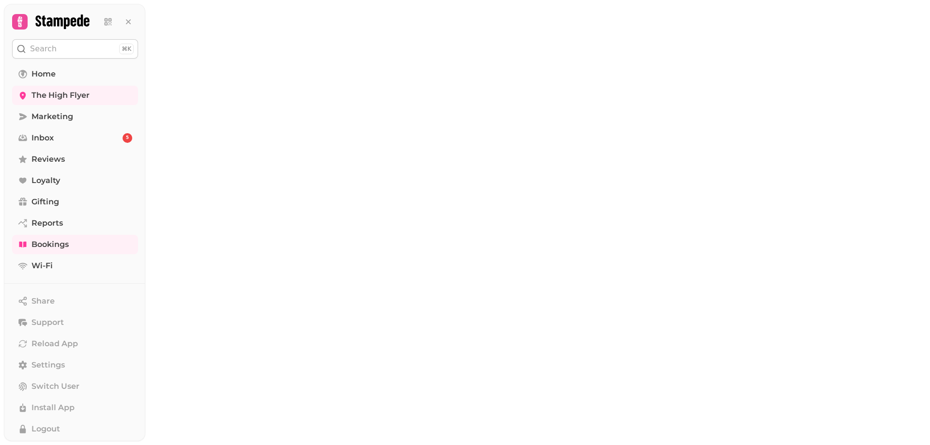 The image size is (930, 445). Describe the element at coordinates (46, 181) in the screenshot. I see `span: Loyalty` at that location.